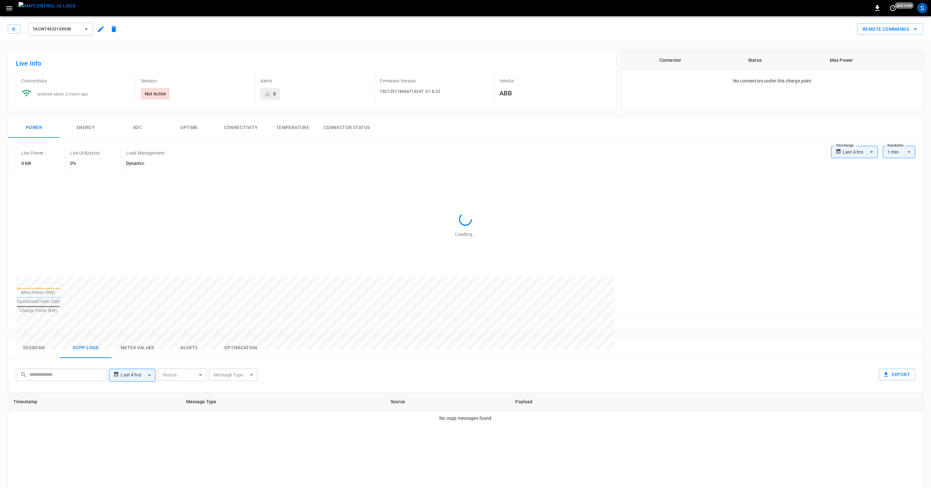  I want to click on div: 1 min, so click(899, 152).